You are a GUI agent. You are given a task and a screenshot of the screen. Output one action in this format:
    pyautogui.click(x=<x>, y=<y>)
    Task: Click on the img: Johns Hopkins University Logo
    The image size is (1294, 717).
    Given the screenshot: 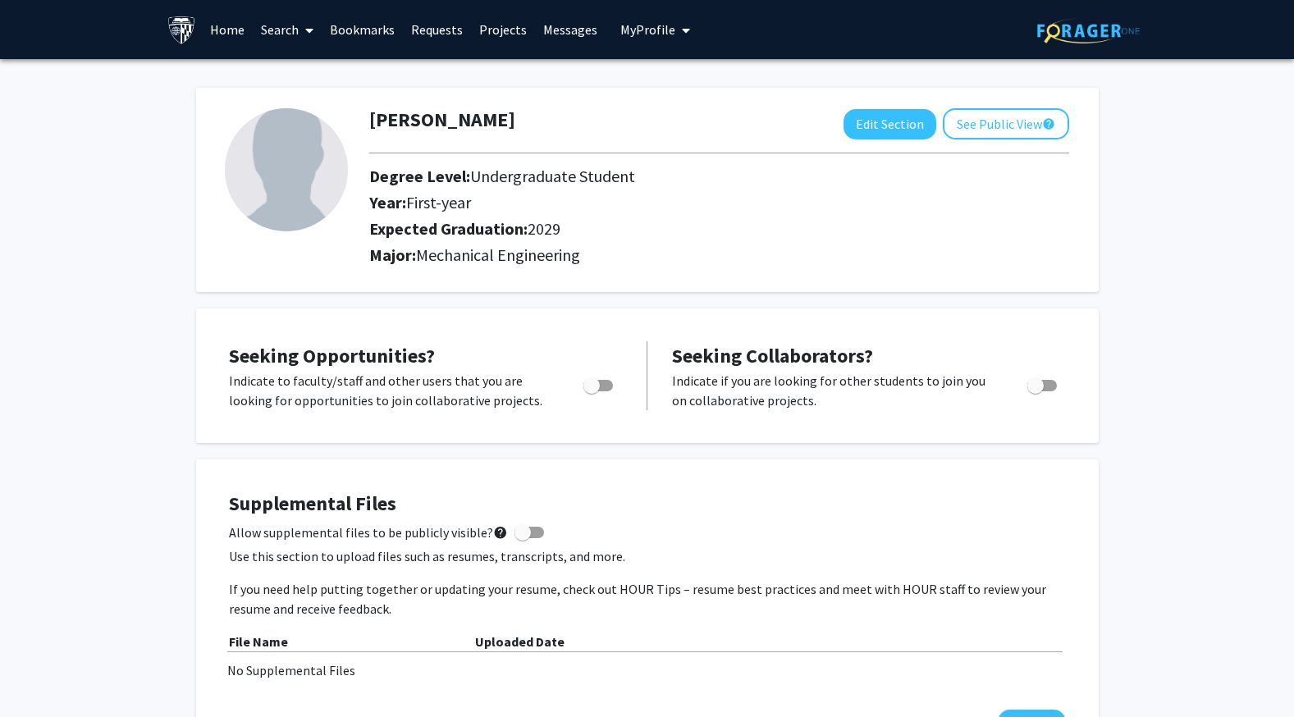 What is the action you would take?
    pyautogui.click(x=181, y=30)
    